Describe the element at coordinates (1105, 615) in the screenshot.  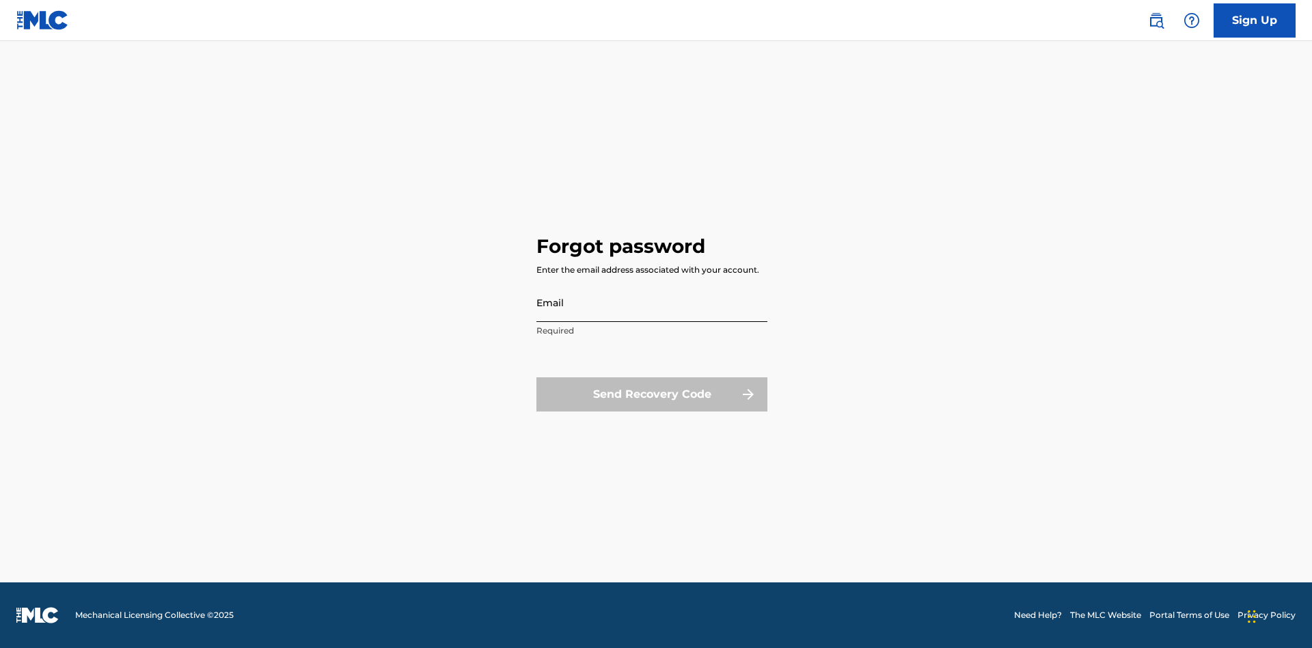
I see `a: The MLC Website` at that location.